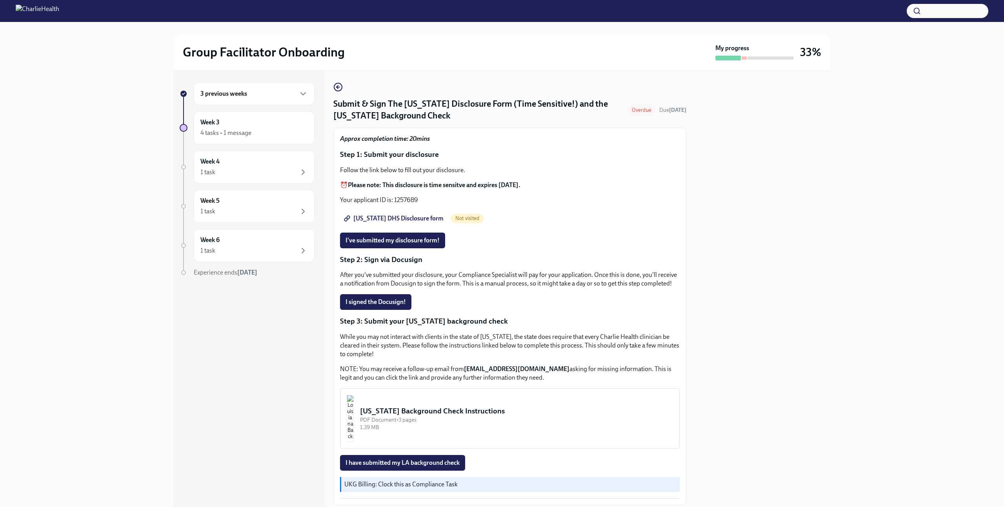 This screenshot has width=1004, height=515. What do you see at coordinates (247, 246) in the screenshot?
I see `a: Week 61 task` at bounding box center [247, 246].